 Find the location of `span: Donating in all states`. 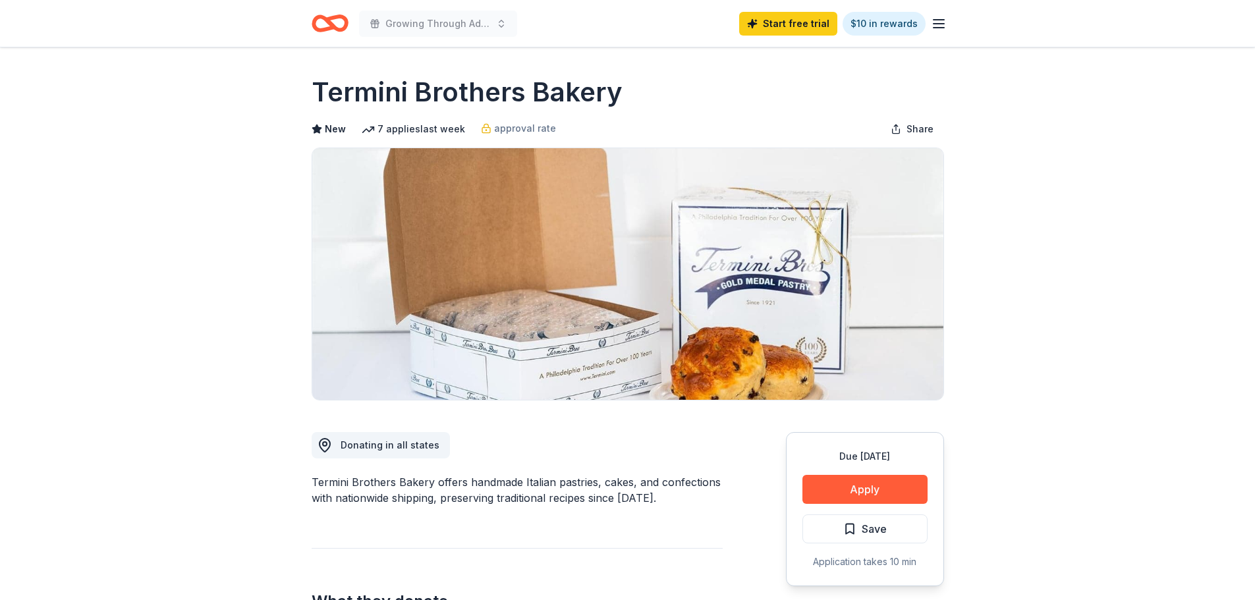

span: Donating in all states is located at coordinates (390, 445).